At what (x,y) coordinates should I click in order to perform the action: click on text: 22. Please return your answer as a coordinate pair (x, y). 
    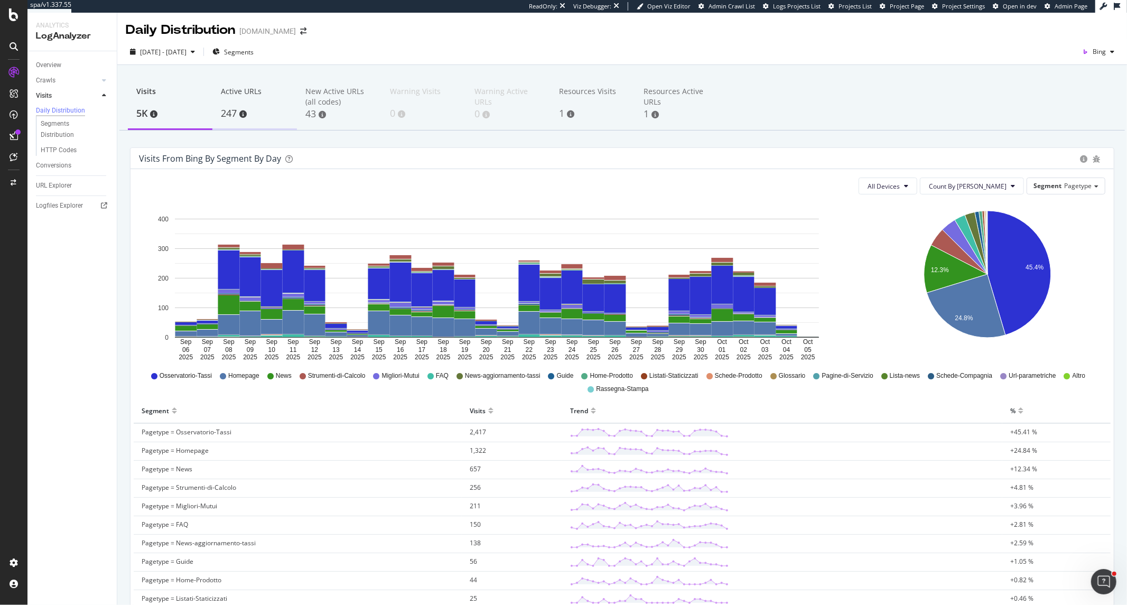
    Looking at the image, I should click on (530, 350).